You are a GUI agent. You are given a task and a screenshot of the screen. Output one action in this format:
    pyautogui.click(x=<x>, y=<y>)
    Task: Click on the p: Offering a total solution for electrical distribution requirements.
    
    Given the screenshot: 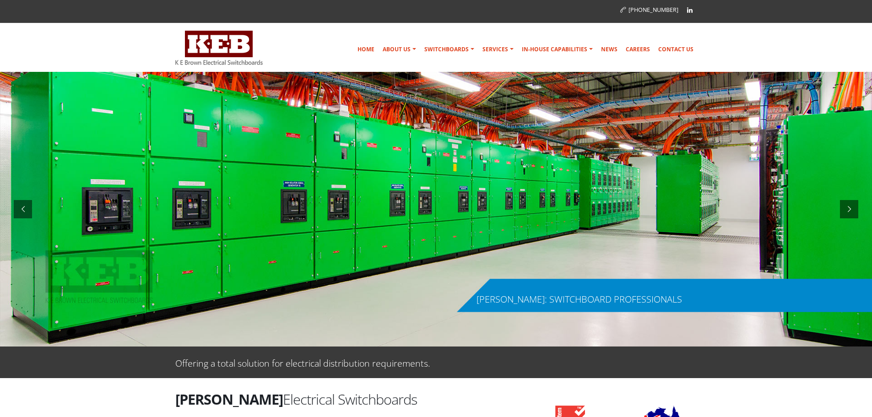 What is the action you would take?
    pyautogui.click(x=303, y=362)
    